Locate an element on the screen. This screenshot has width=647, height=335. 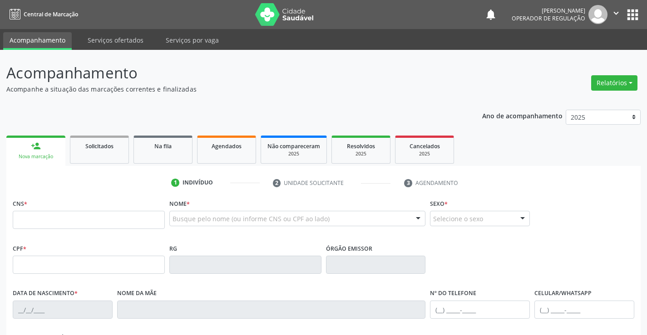
span: Solicitados is located at coordinates (99, 146).